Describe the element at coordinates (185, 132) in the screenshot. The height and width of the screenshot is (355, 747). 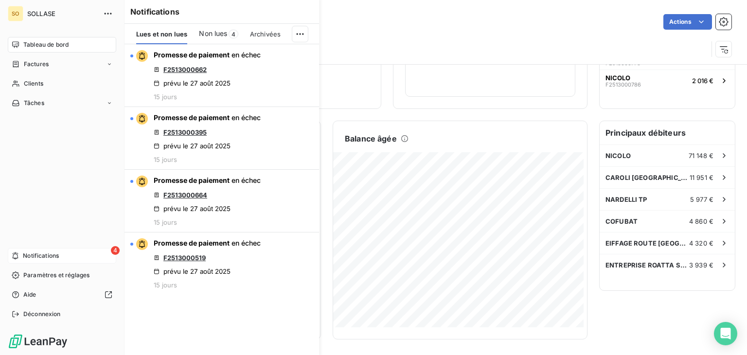
I see `a: F2513000395` at that location.